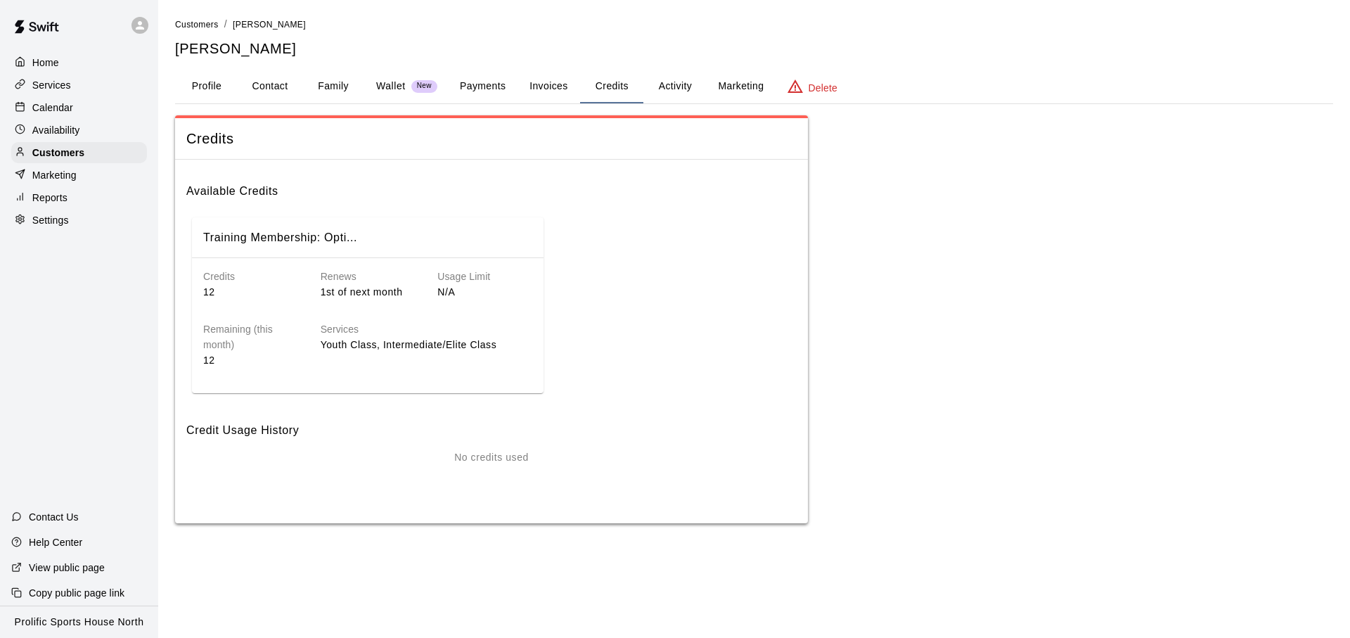  I want to click on h6: Credits, so click(250, 277).